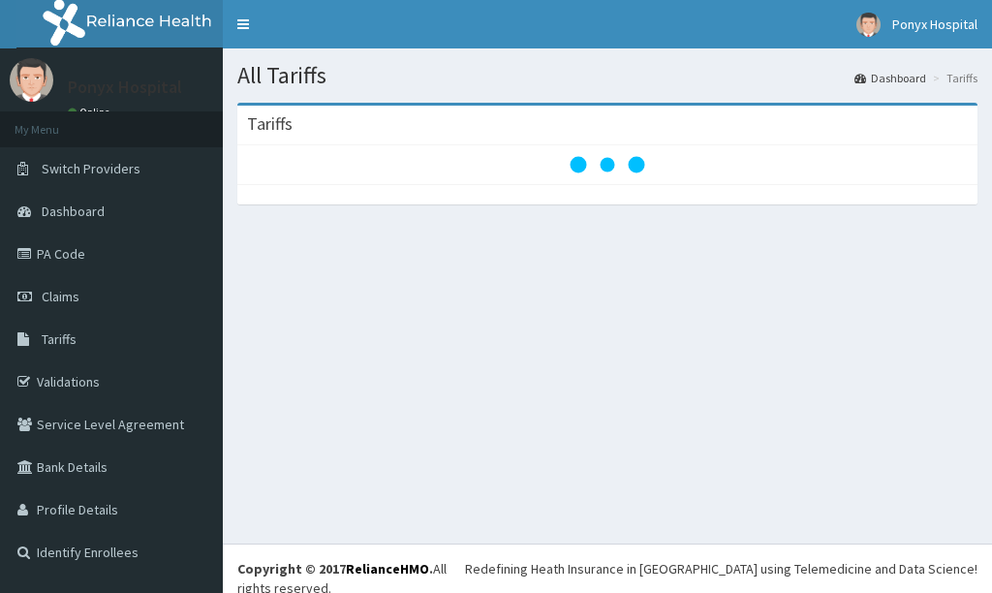  I want to click on span: Ponyx Hospital, so click(935, 24).